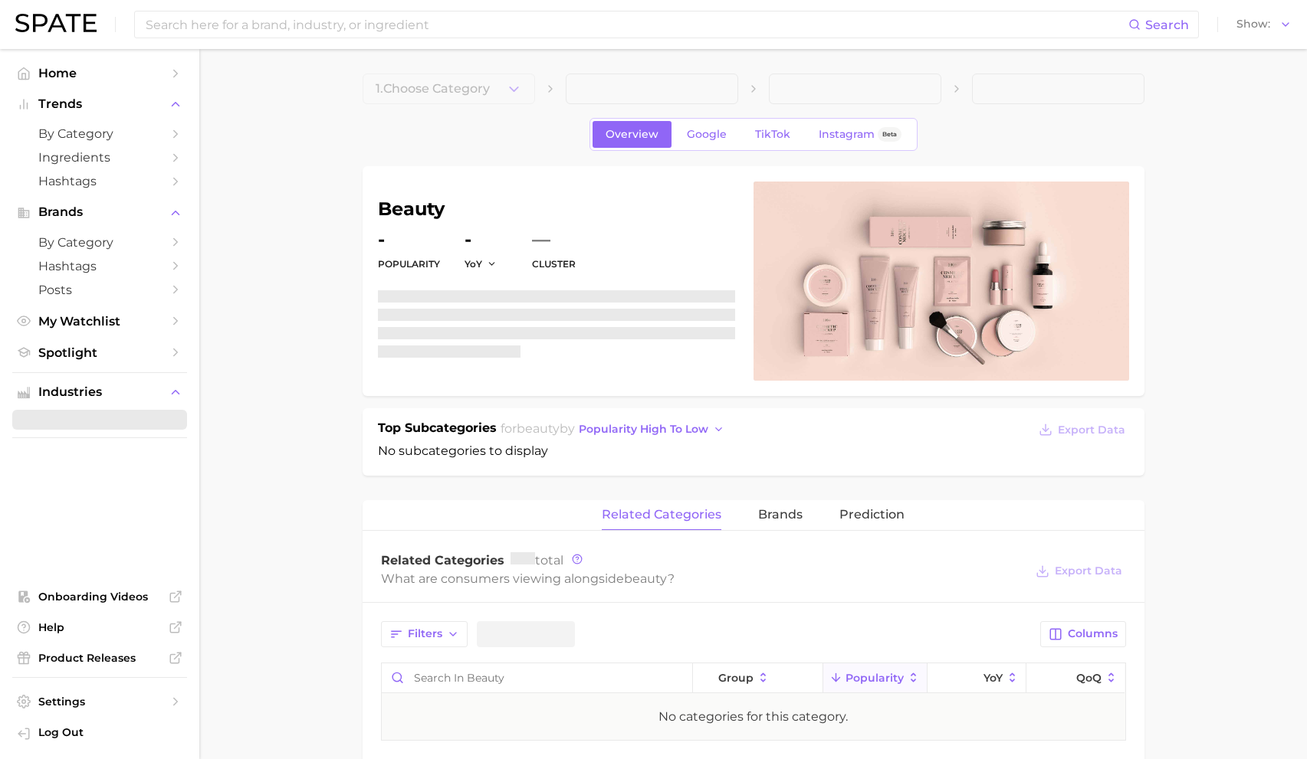 This screenshot has width=1307, height=759. Describe the element at coordinates (1264, 25) in the screenshot. I see `button: Show` at that location.